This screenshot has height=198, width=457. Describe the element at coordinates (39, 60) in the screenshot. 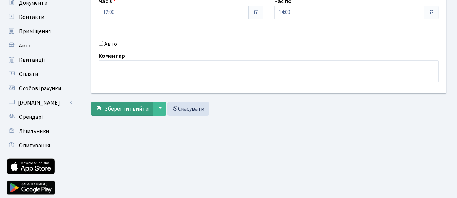

I see `a: Квитанції` at that location.